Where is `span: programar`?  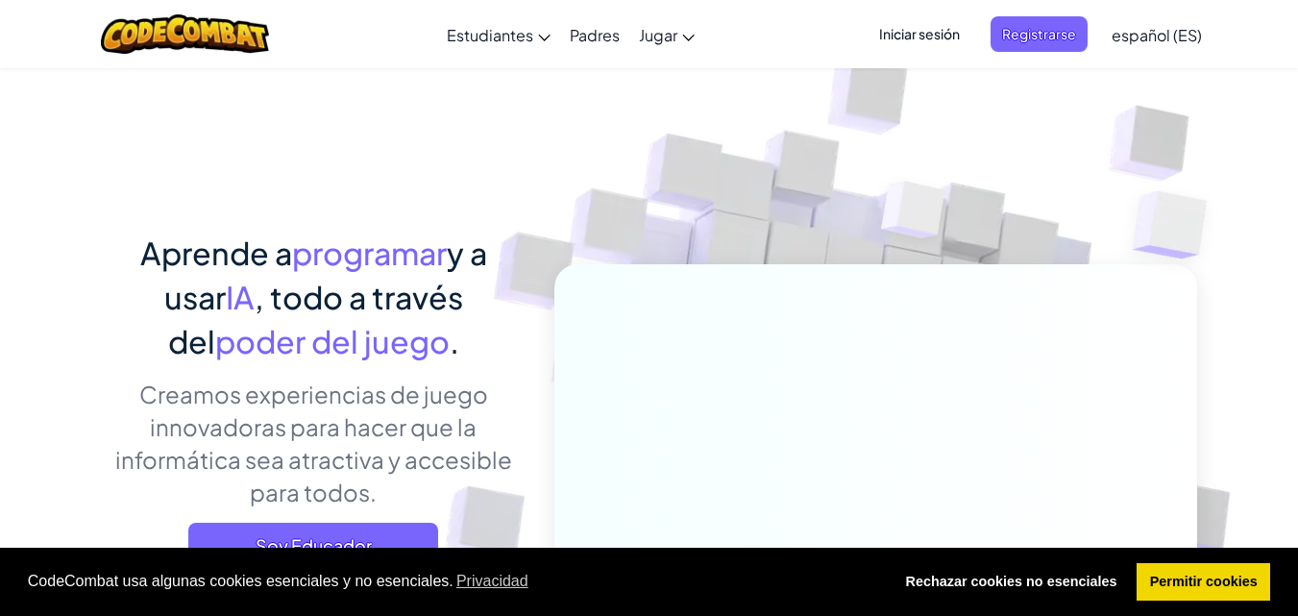
span: programar is located at coordinates (369, 253).